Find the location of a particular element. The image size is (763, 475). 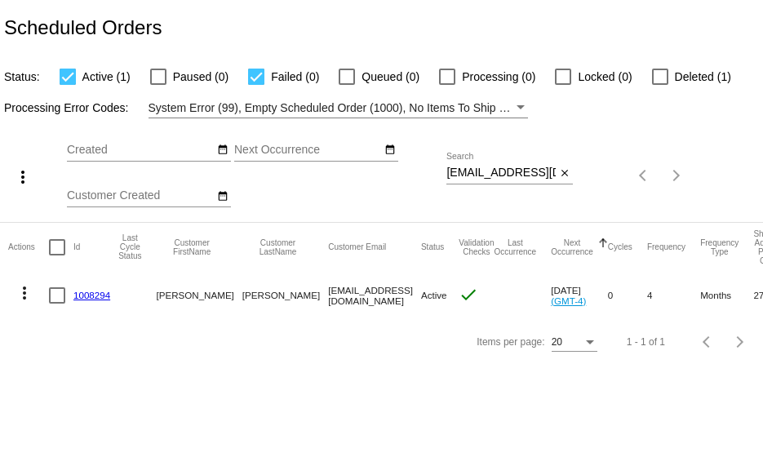

input: Created is located at coordinates (140, 150).